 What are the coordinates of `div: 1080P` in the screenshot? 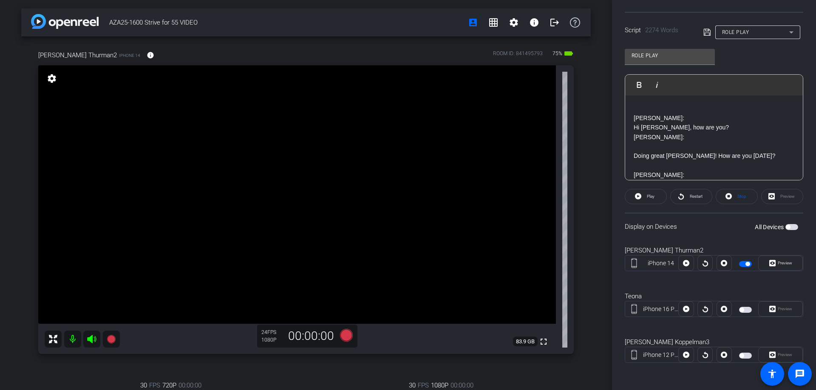 It's located at (272, 340).